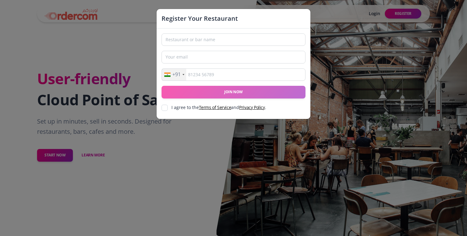 The image size is (467, 236). What do you see at coordinates (252, 107) in the screenshot?
I see `a: Privacy Policy` at bounding box center [252, 107].